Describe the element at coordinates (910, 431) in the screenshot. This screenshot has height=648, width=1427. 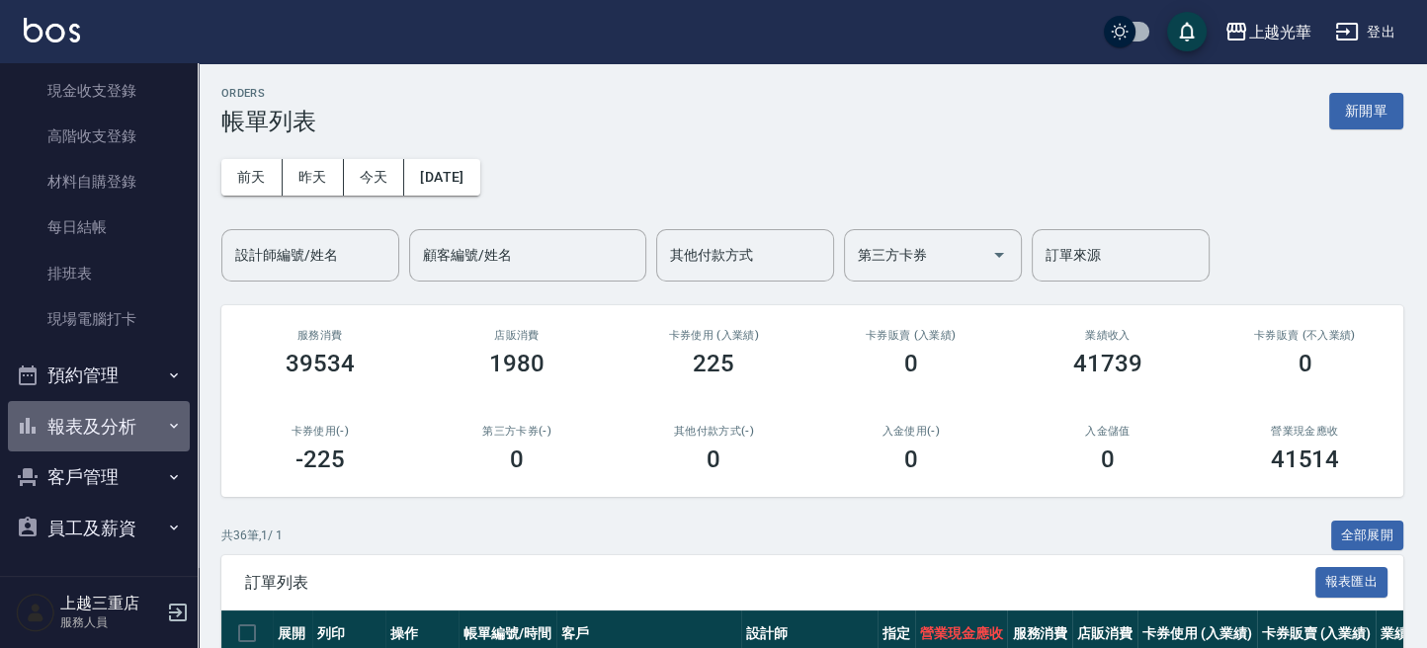
I see `h2: 入金使用(-)` at that location.